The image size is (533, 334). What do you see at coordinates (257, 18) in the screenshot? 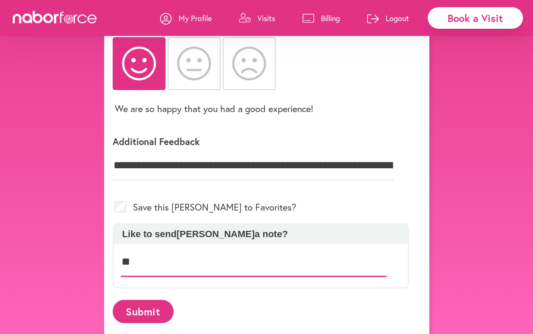
I see `a: Visits` at bounding box center [257, 18].